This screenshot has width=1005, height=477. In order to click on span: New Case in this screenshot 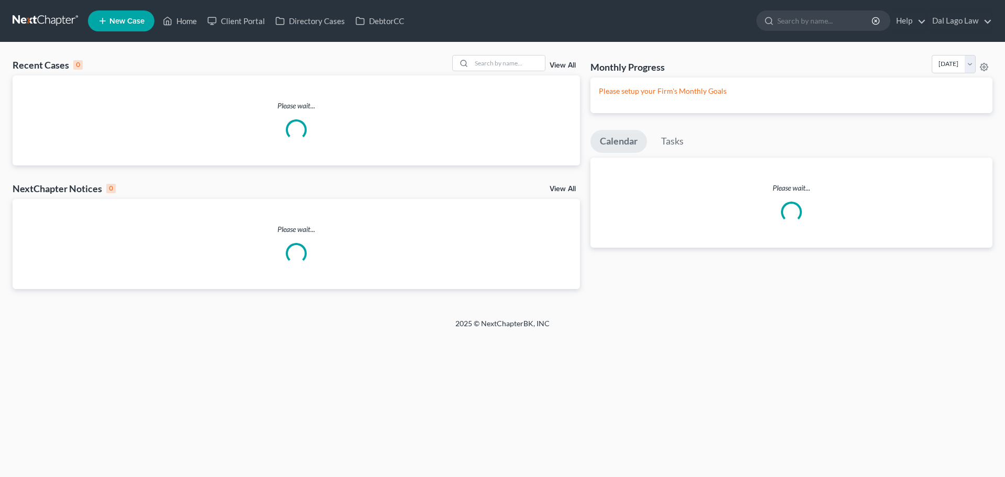, I will do `click(127, 21)`.